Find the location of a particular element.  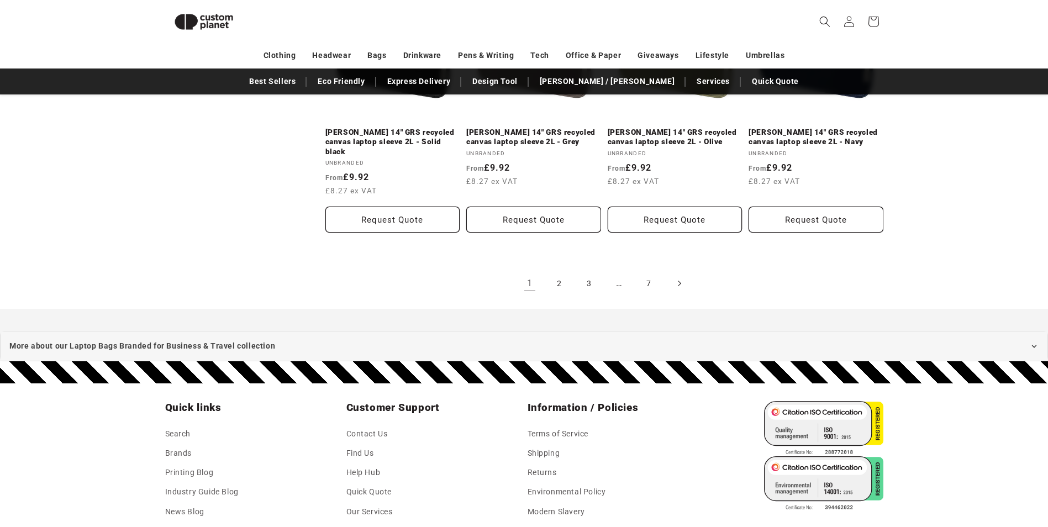

a: Page 2 is located at coordinates (559, 283).